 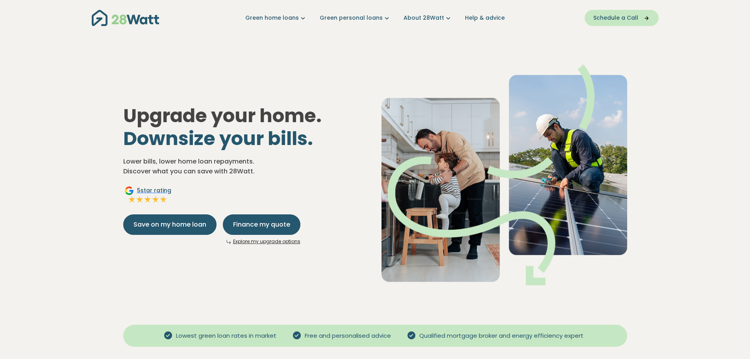 What do you see at coordinates (170, 224) in the screenshot?
I see `span: Save on my home loan` at bounding box center [170, 224].